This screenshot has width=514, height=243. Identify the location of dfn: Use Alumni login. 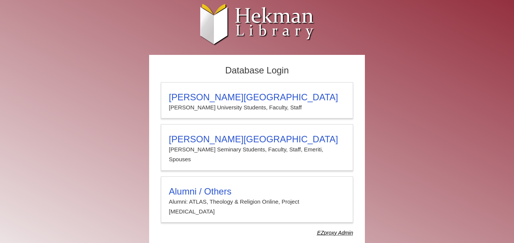
(335, 233).